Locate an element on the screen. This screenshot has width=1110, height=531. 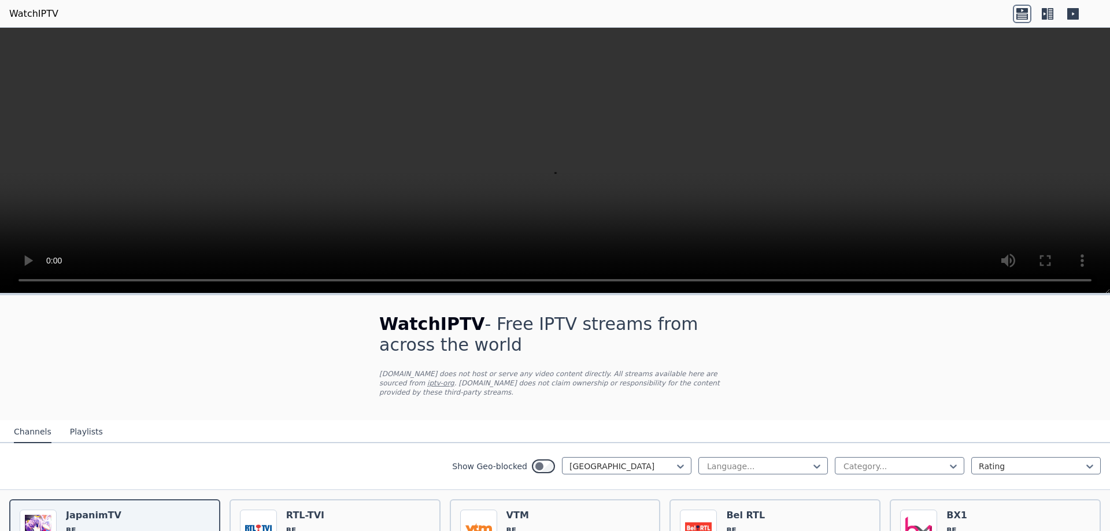
button: Channels is located at coordinates (32, 432).